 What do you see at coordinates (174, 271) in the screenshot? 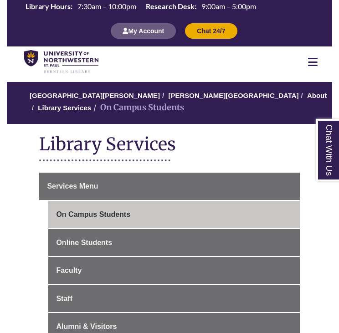
I see `a: Faculty` at bounding box center [174, 271].